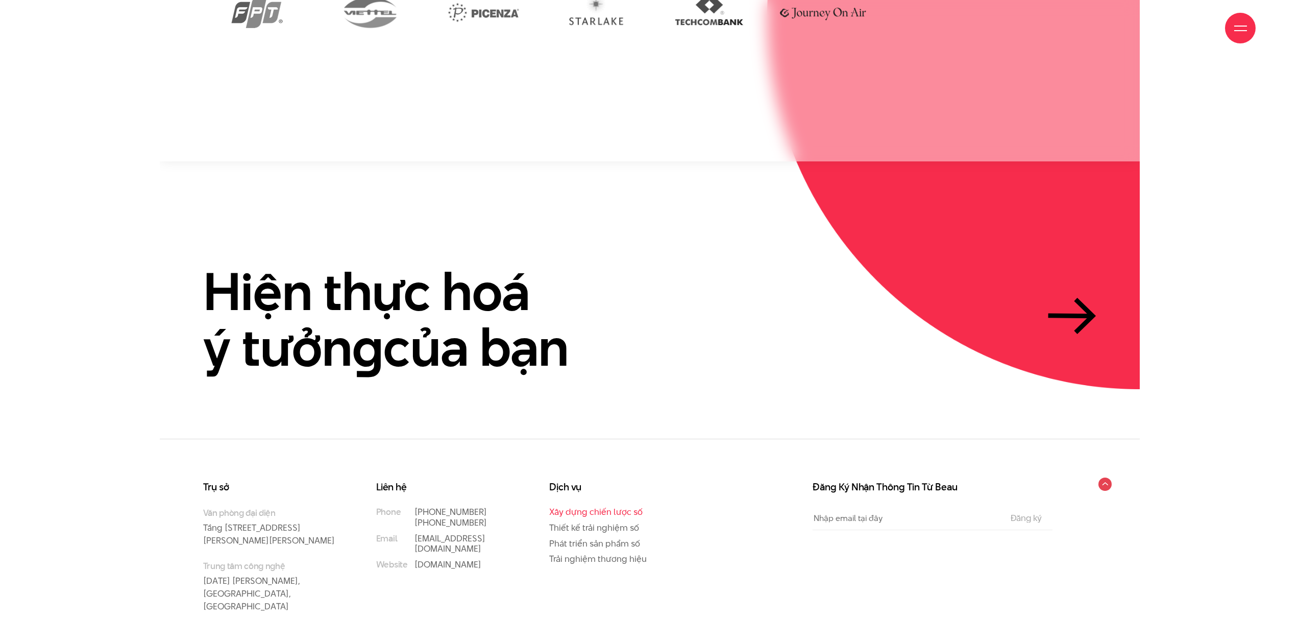  What do you see at coordinates (387, 538) in the screenshot?
I see `small: Email` at bounding box center [387, 538].